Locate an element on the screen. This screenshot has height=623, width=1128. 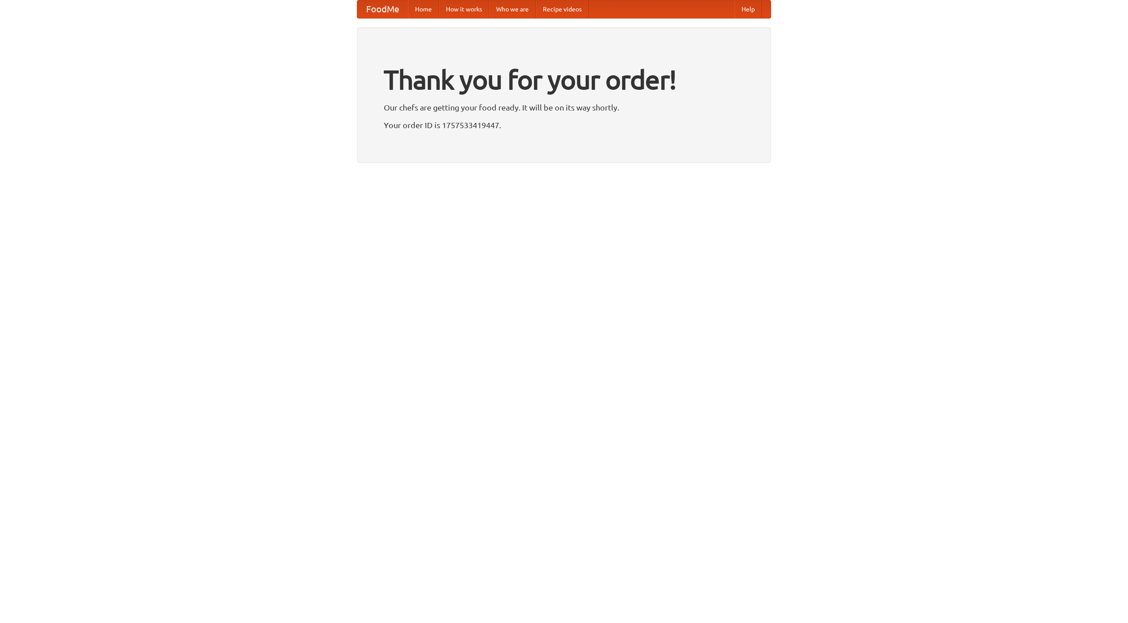
a: Help is located at coordinates (748, 9).